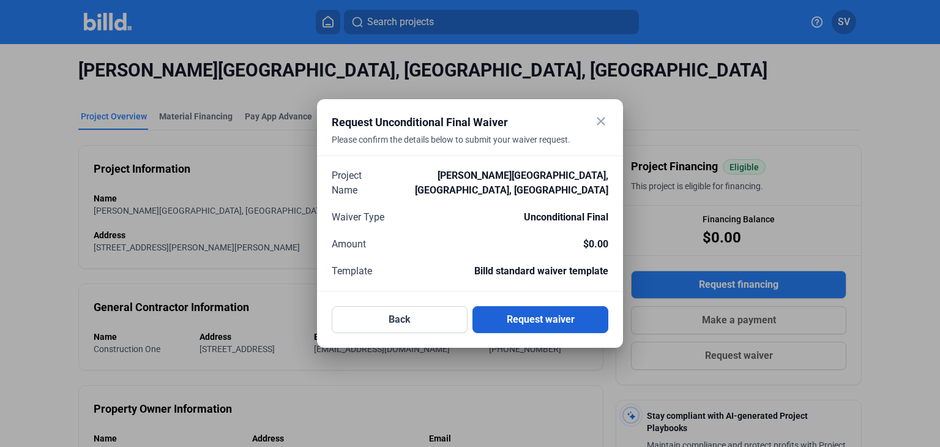 The width and height of the screenshot is (940, 447). What do you see at coordinates (352, 271) in the screenshot?
I see `span: Template` at bounding box center [352, 271].